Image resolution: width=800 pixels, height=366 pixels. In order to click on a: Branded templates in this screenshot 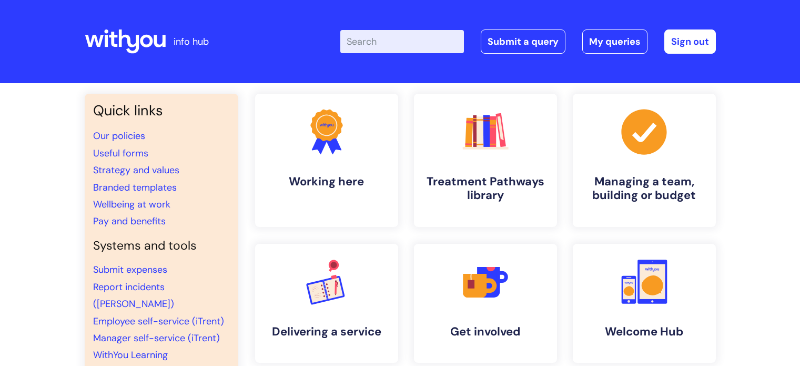, I will do `click(135, 187)`.